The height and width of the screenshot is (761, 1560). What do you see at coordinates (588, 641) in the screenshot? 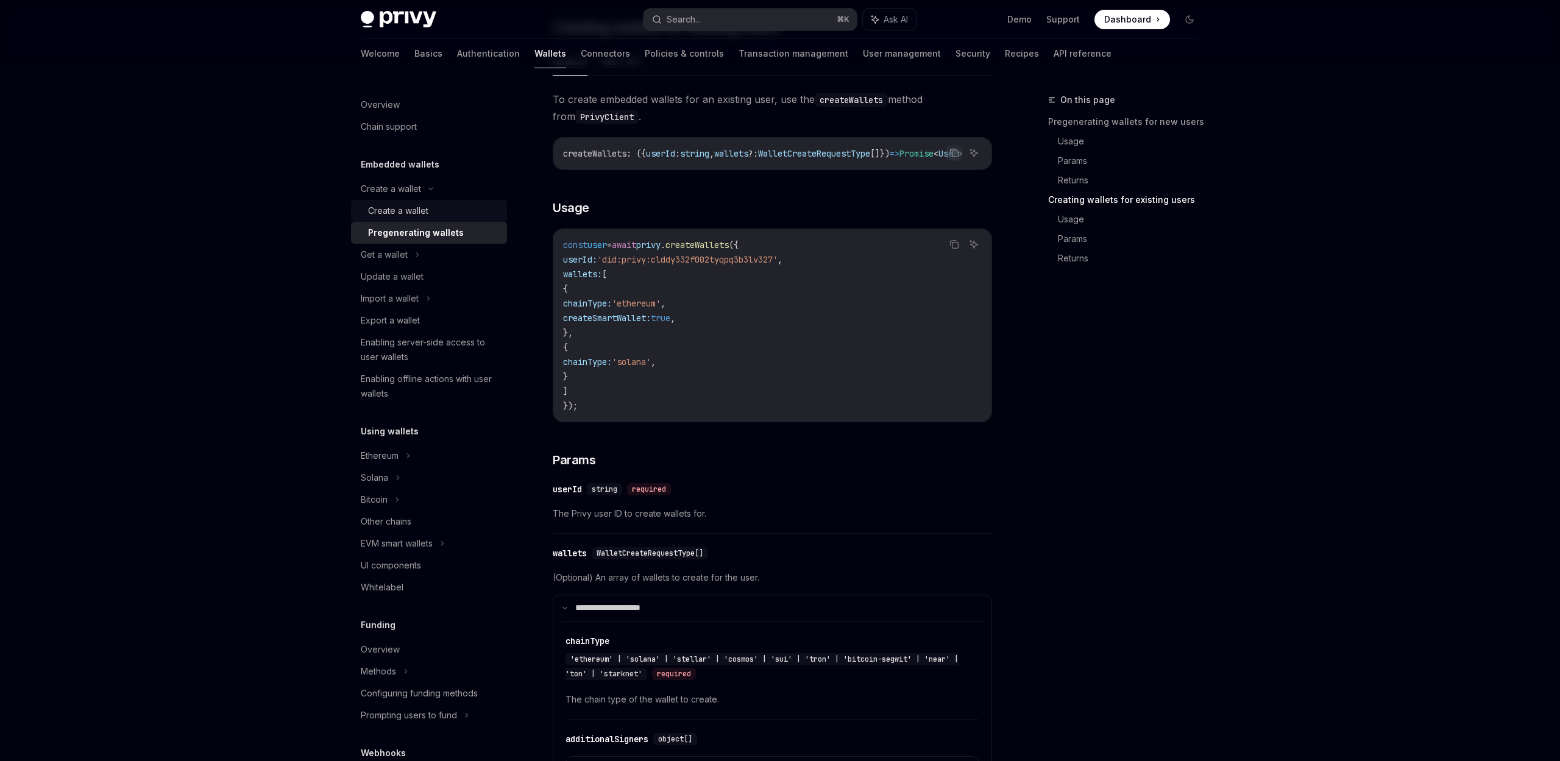
I see `div: chainType` at bounding box center [588, 641].